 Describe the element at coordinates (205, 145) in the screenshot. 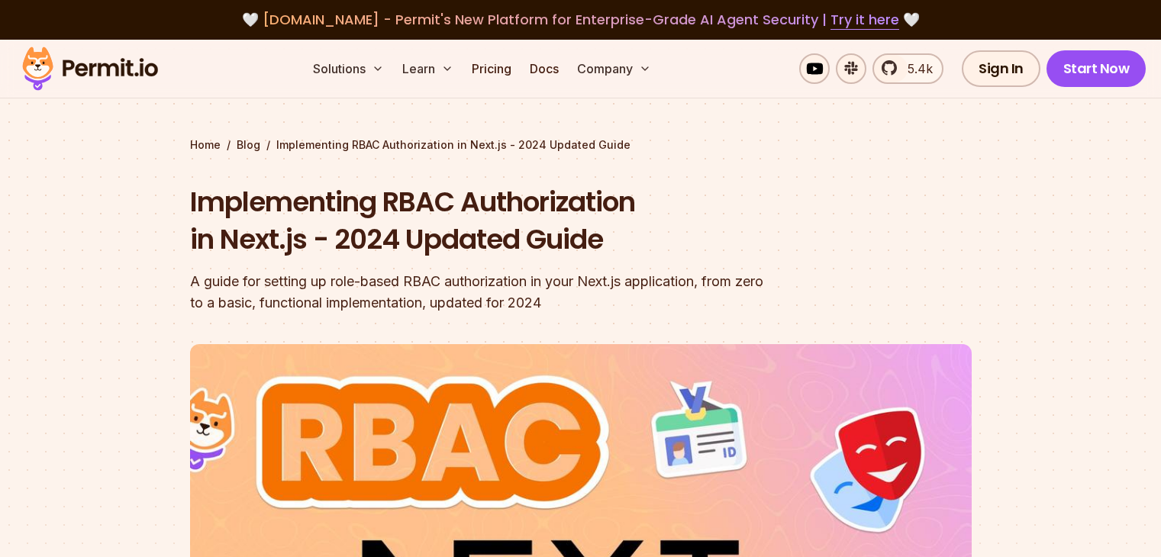

I see `a: Home` at that location.